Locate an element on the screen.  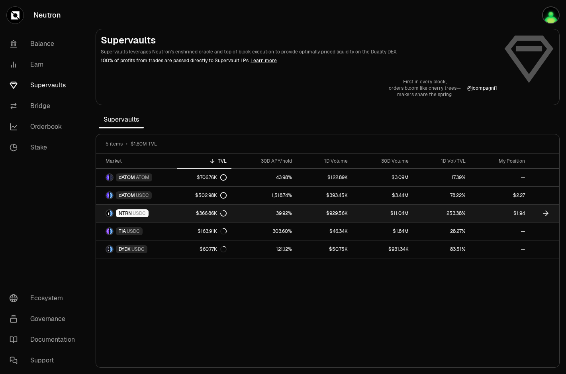
a: $60.77K is located at coordinates (204, 249).